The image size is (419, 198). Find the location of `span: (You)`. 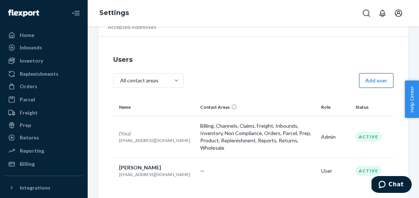

span: (You) is located at coordinates (125, 133).